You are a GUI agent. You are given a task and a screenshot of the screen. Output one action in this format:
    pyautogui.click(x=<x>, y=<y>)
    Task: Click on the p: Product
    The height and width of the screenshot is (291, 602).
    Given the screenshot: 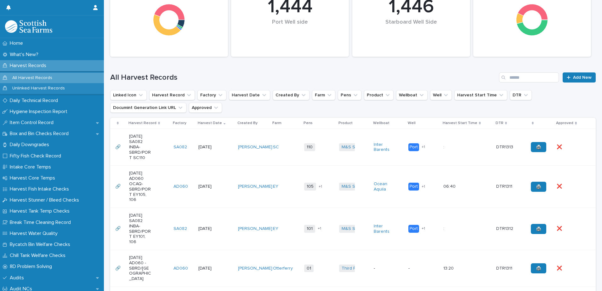 What is the action you would take?
    pyautogui.click(x=345, y=123)
    